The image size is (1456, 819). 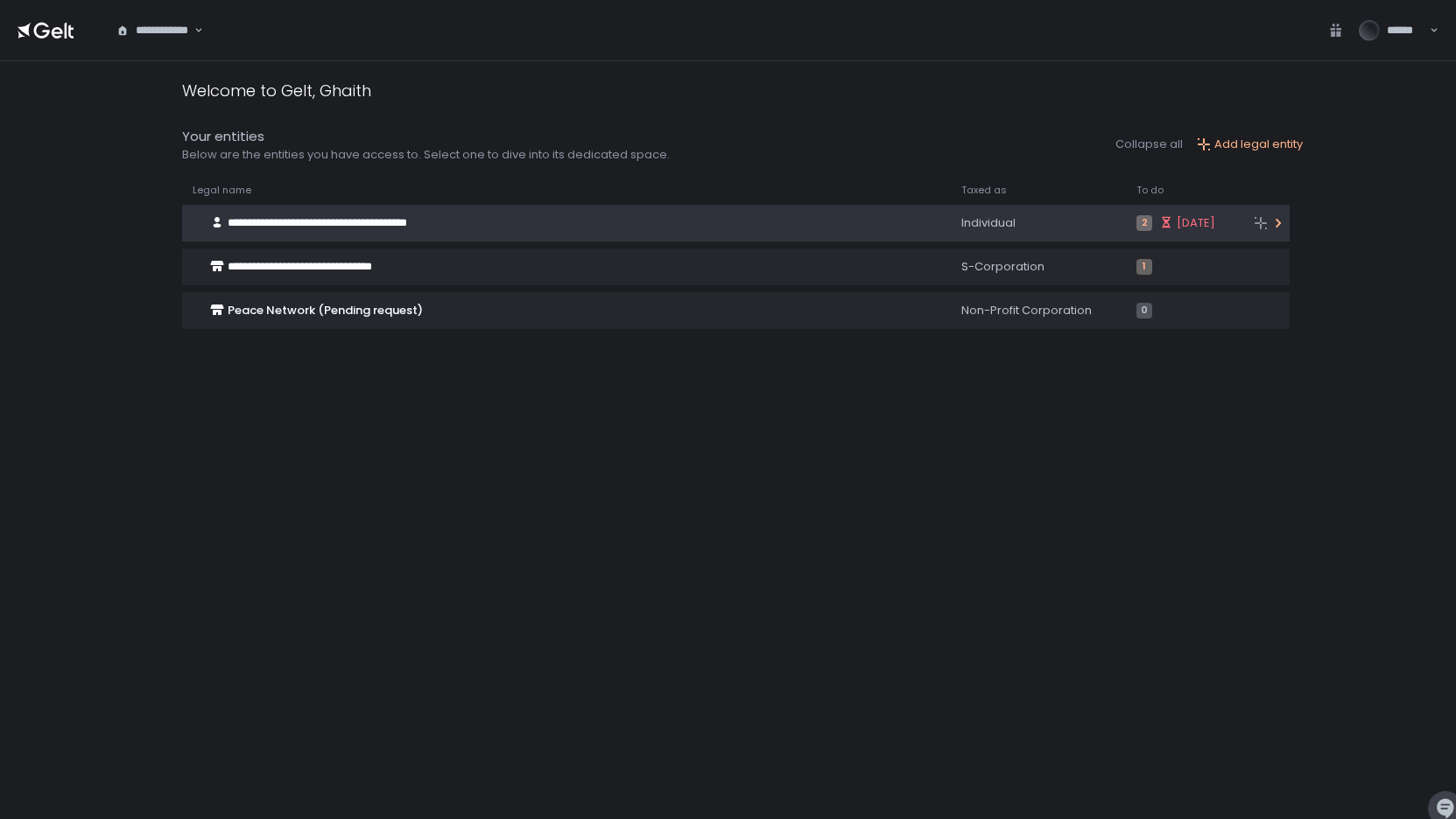 What do you see at coordinates (1038, 223) in the screenshot?
I see `div: Individual` at bounding box center [1038, 223].